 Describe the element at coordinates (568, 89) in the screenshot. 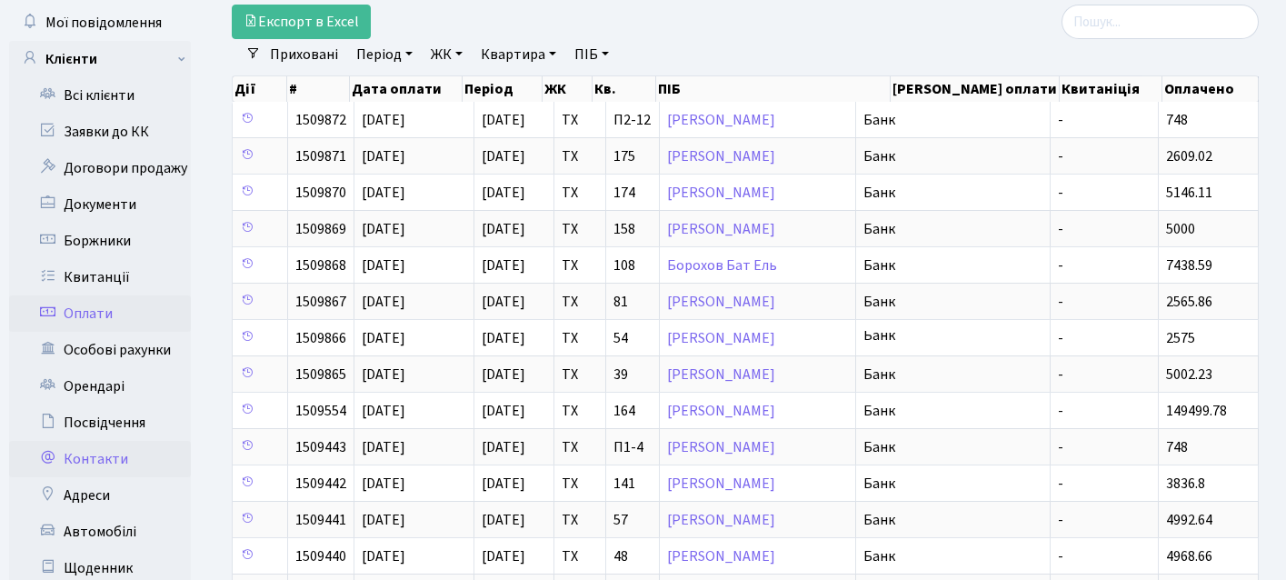

I see `th: ЖК` at that location.